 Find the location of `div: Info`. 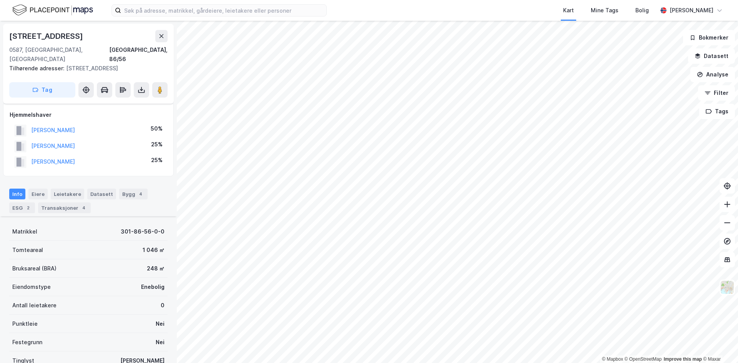

div: Info is located at coordinates (17, 194).